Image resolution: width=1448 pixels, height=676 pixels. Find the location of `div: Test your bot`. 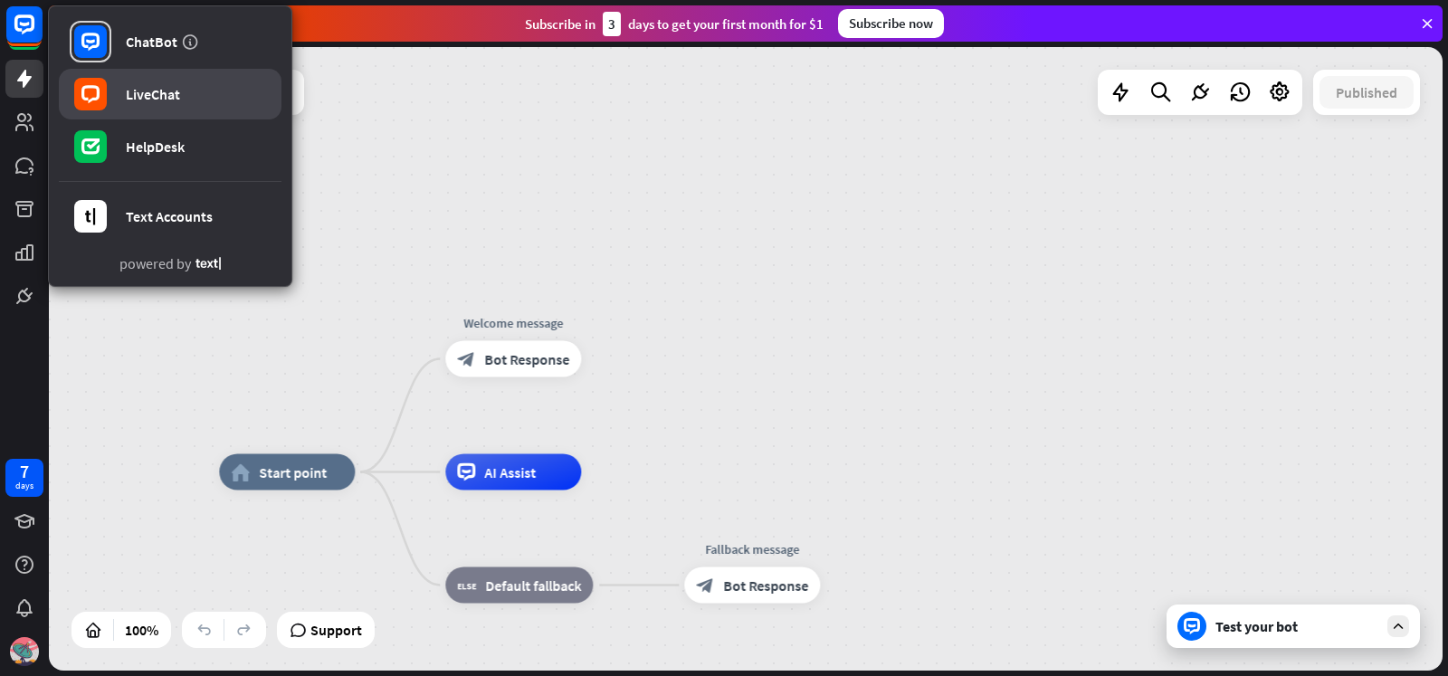

div: Test your bot is located at coordinates (1297, 626).